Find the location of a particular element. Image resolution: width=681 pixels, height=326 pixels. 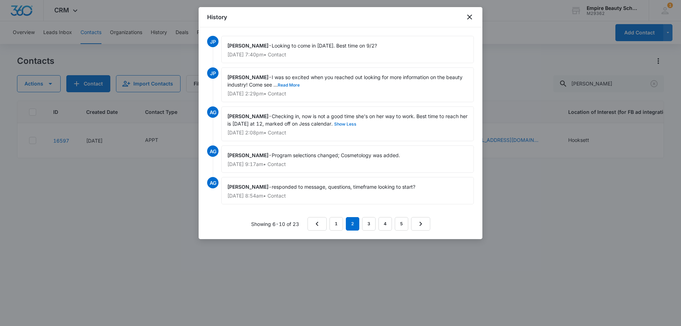

a: Next Page is located at coordinates (421, 224).